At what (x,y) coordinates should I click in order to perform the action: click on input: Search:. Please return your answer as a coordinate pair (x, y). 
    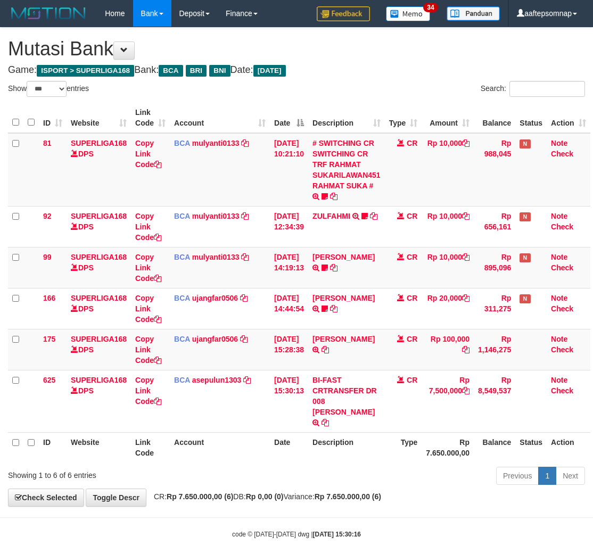
    Looking at the image, I should click on (547, 89).